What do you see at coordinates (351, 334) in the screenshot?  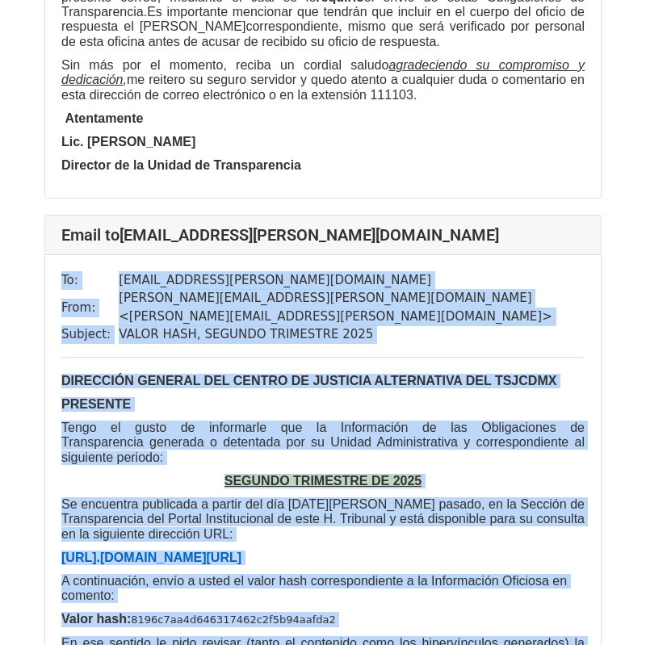 I see `td: VALOR HASH, SEGUNDO TRIMESTRE 2025` at bounding box center [351, 334].